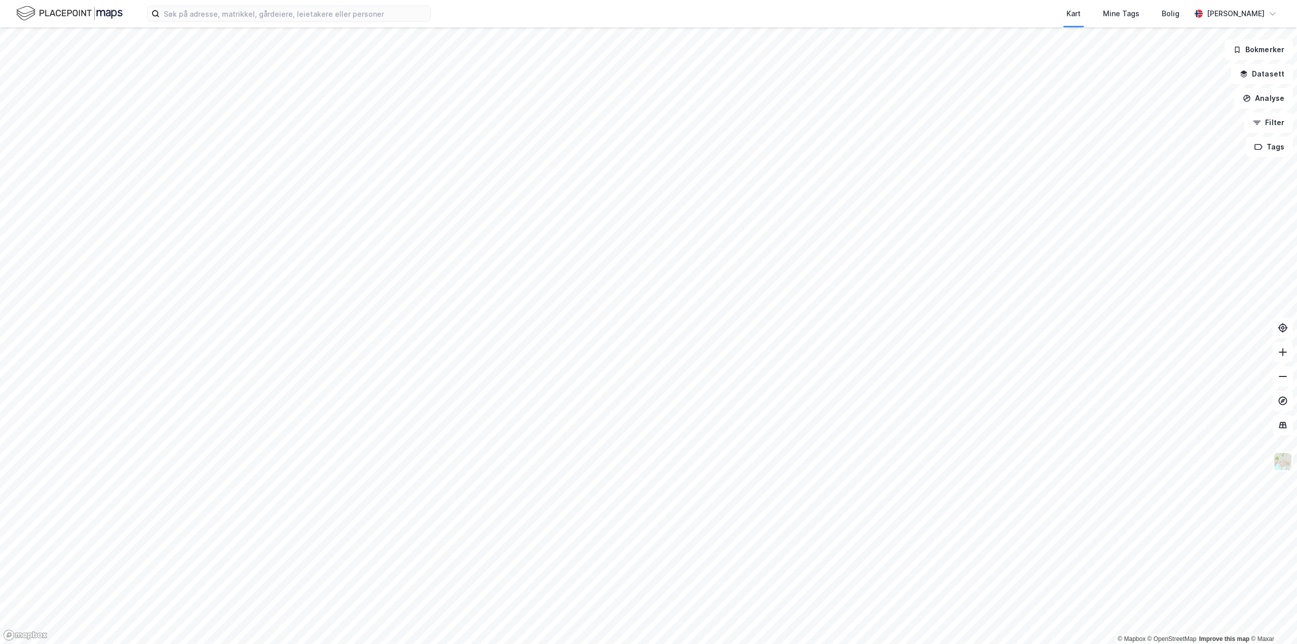  What do you see at coordinates (1258, 50) in the screenshot?
I see `button: Bokmerker` at bounding box center [1258, 50].